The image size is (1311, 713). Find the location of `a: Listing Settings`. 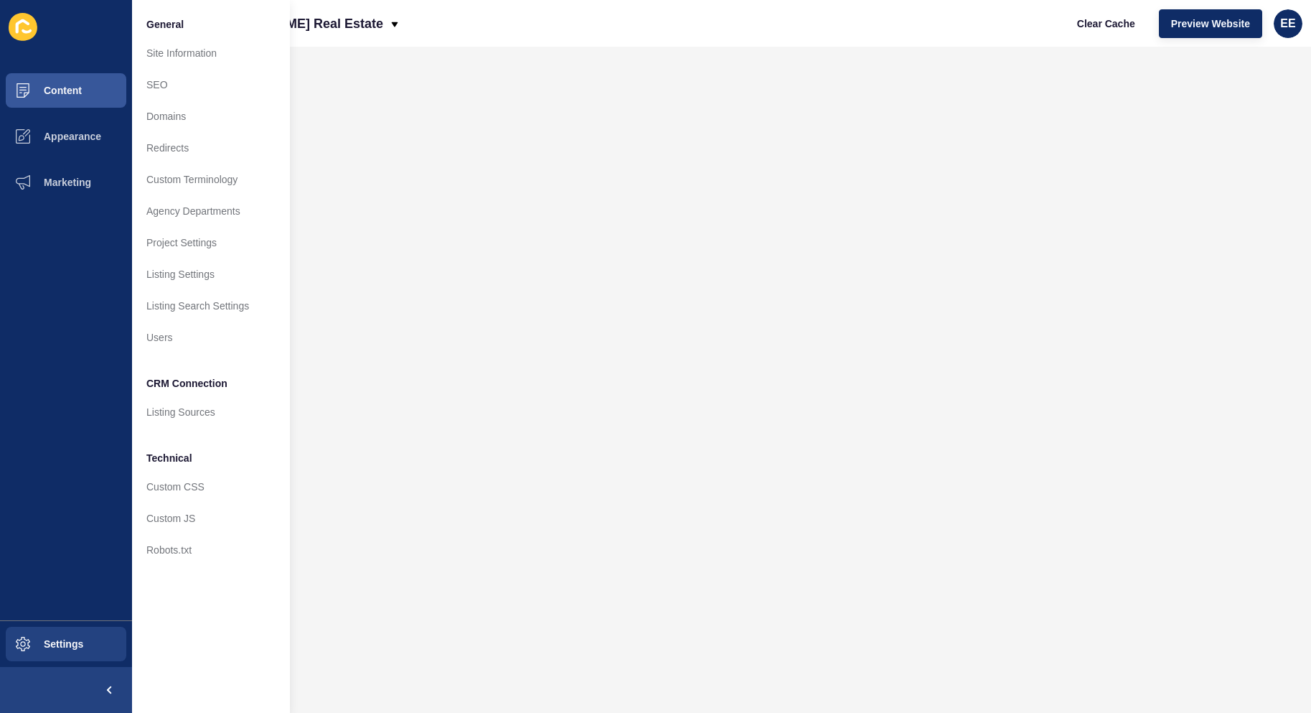

a: Listing Settings is located at coordinates (211, 274).